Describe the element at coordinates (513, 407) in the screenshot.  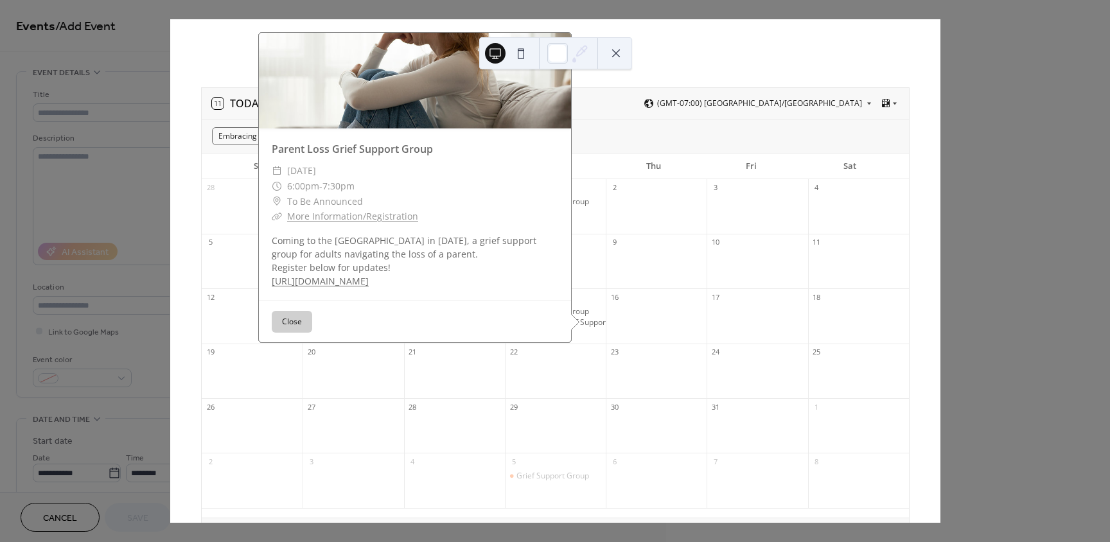
I see `div: 29` at that location.